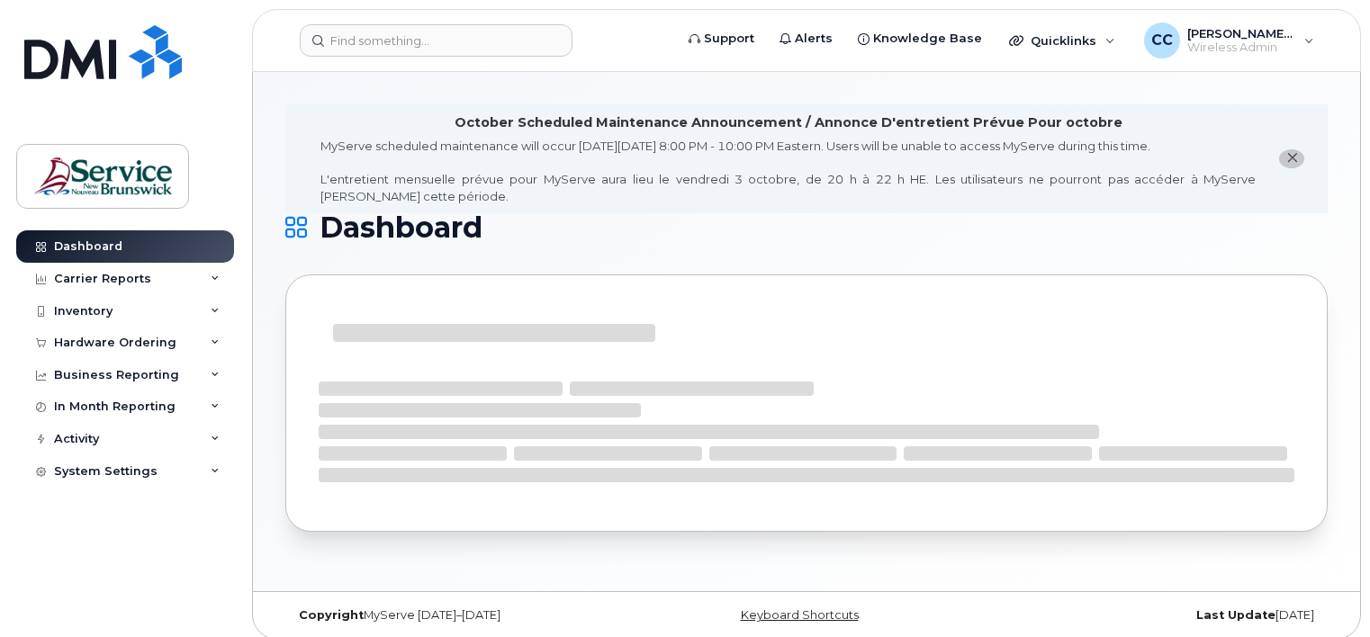 The image size is (1370, 637). I want to click on strong: Last Update, so click(1236, 615).